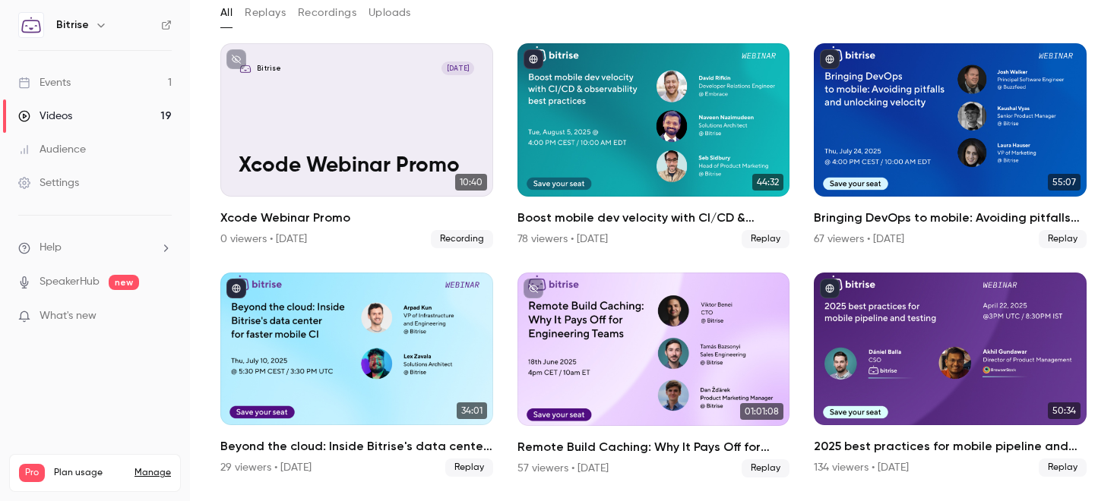 This screenshot has width=1117, height=501. What do you see at coordinates (52, 150) in the screenshot?
I see `div: Audience` at bounding box center [52, 150].